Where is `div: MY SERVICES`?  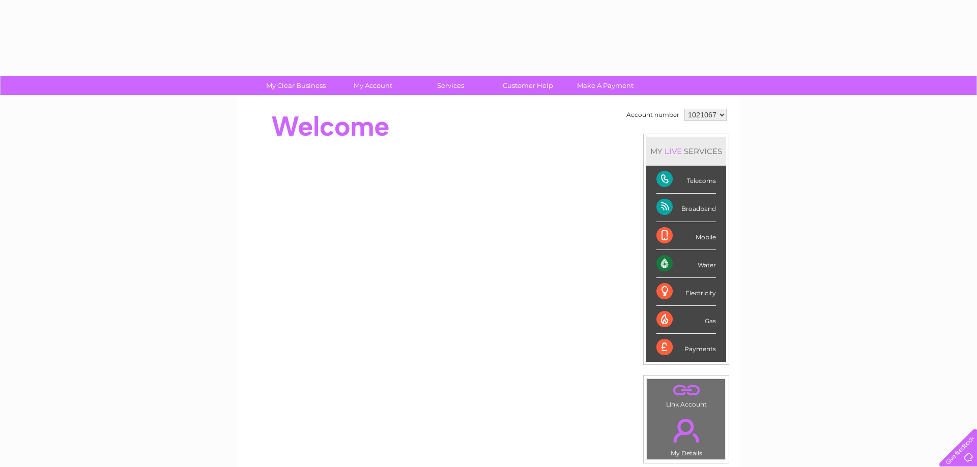 div: MY SERVICES is located at coordinates (686, 151).